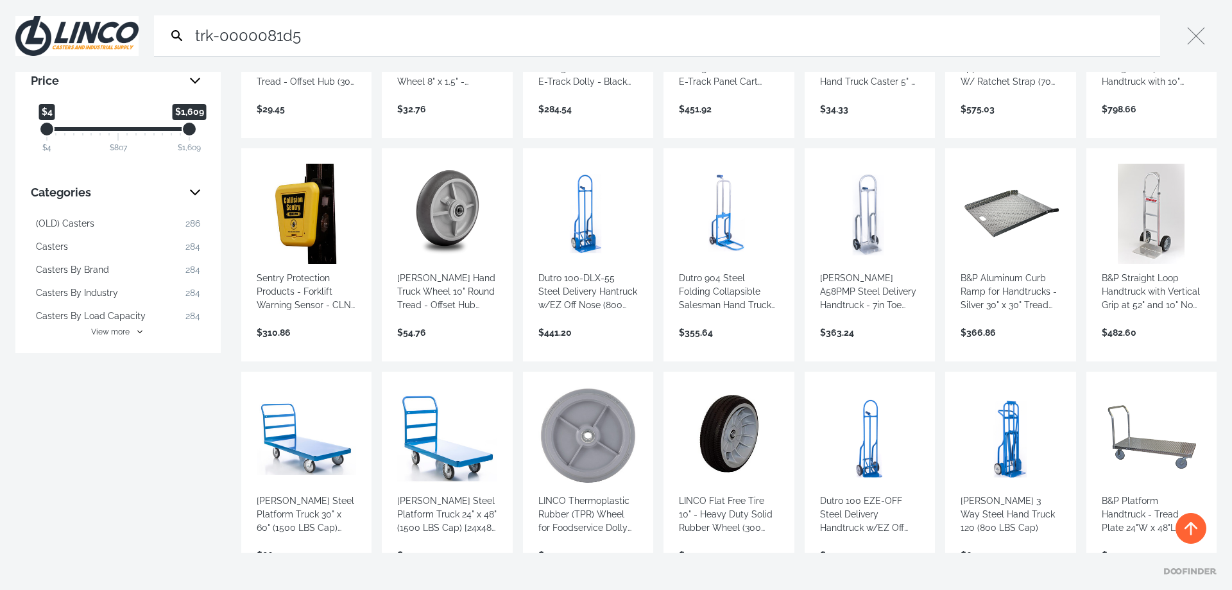  Describe the element at coordinates (65, 223) in the screenshot. I see `span: (OLD) Casters` at that location.